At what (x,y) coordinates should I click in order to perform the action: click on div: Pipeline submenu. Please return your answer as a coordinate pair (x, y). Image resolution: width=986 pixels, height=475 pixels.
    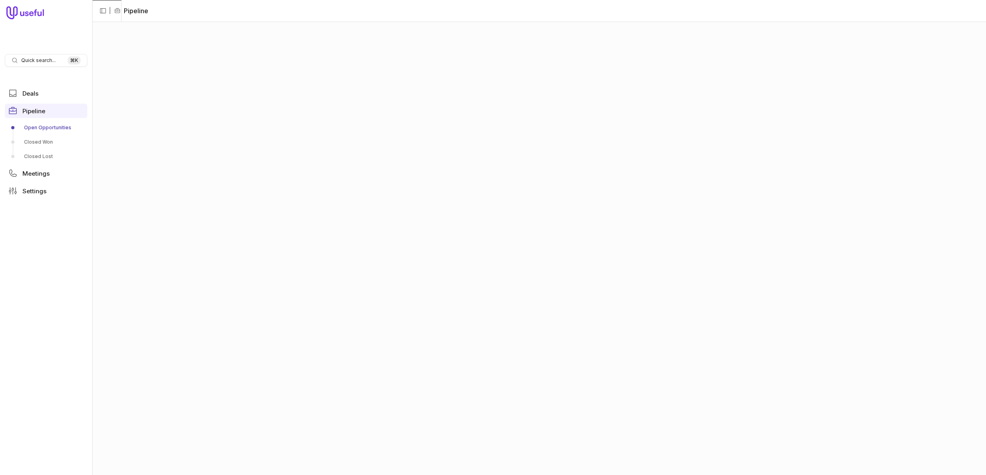
    Looking at the image, I should click on (46, 142).